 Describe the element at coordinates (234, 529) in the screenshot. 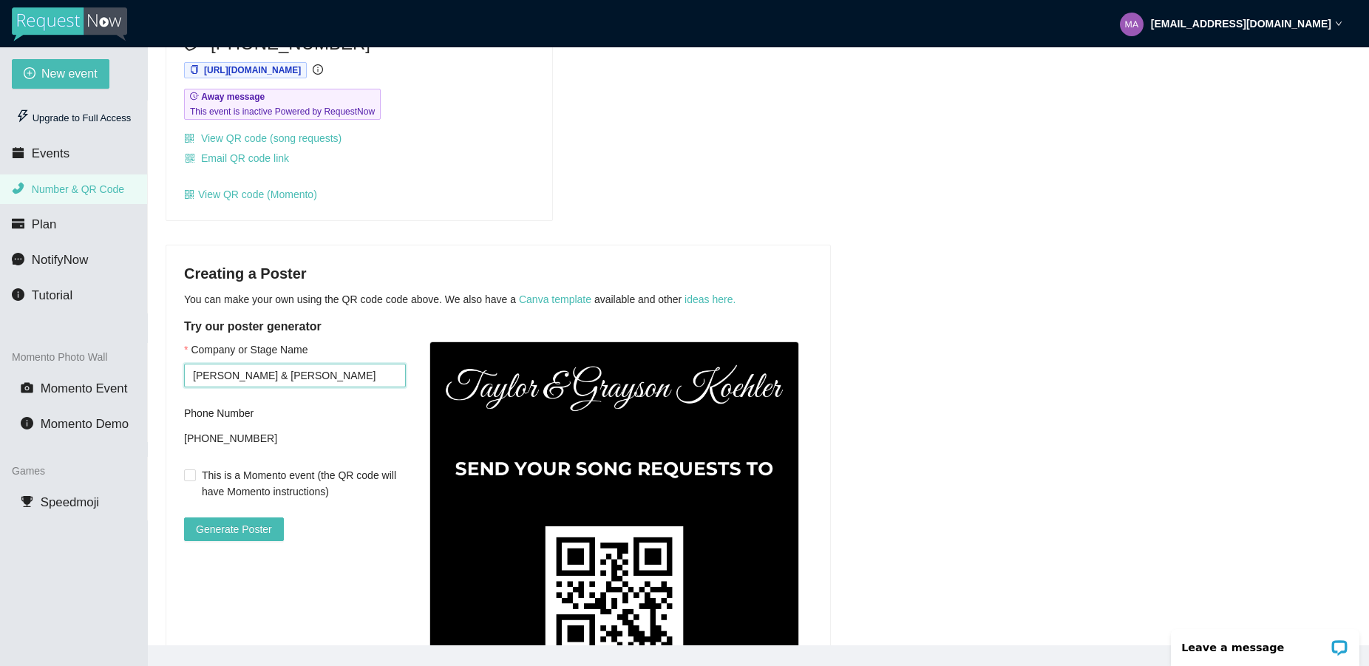

I see `button: Generate Poster` at that location.